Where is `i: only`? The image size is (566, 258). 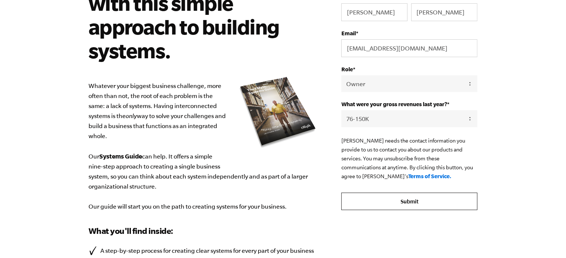
i: only is located at coordinates (131, 116).